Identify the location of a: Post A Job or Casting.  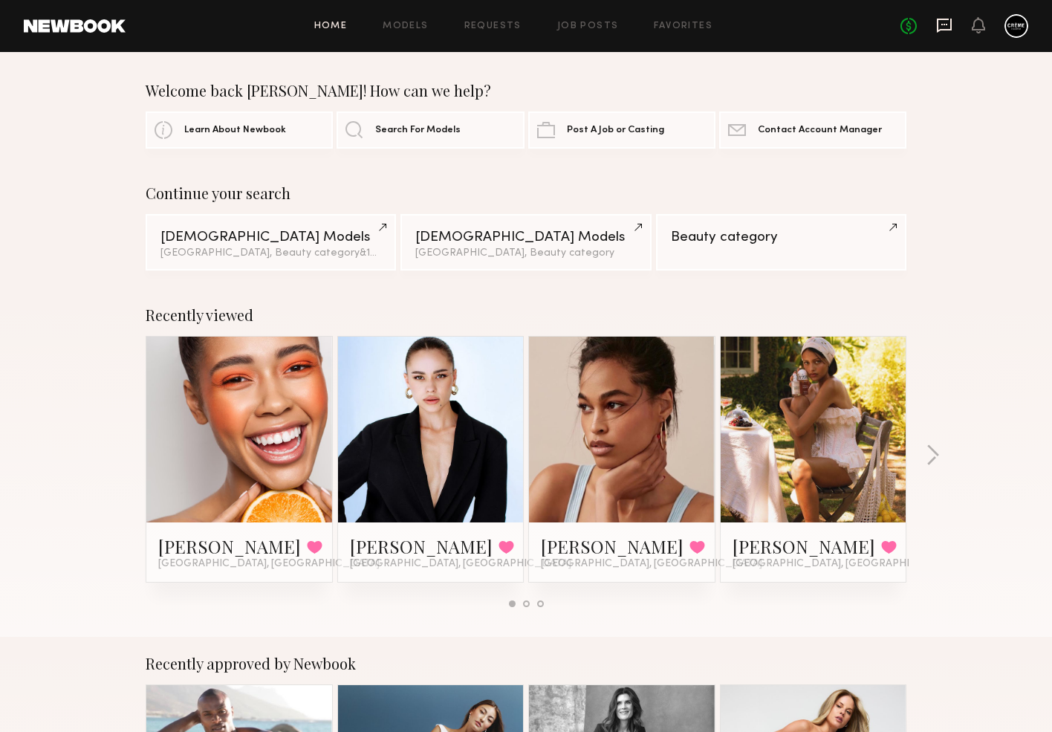
(622, 130).